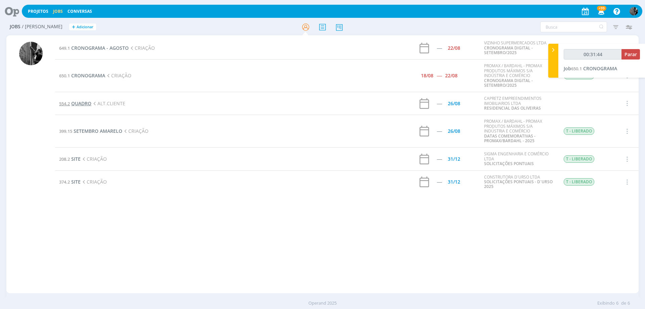  I want to click on a: SOLICITAÇÕES PONTUAIS - D´URSO 2025, so click(518, 184).